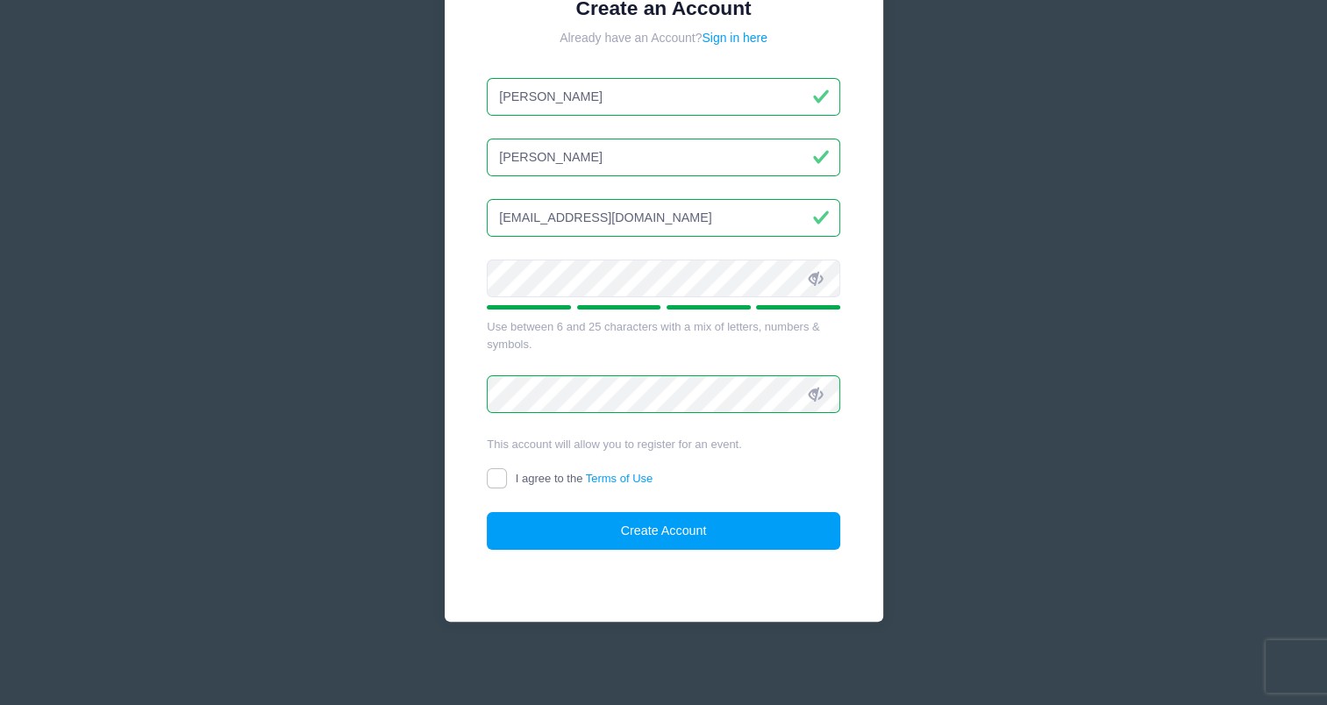 This screenshot has height=705, width=1327. What do you see at coordinates (663, 96) in the screenshot?
I see `input: First Name` at bounding box center [663, 96].